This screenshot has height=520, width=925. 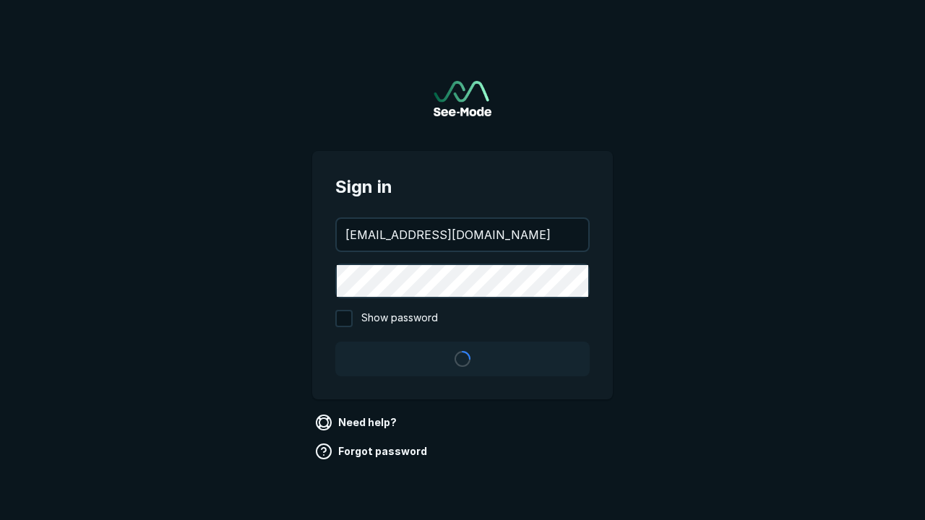 I want to click on a: Need help?, so click(x=357, y=423).